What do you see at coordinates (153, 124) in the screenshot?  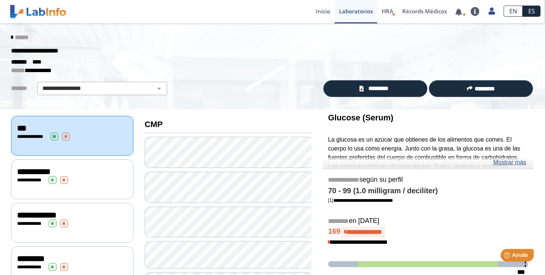 I see `b: CMP` at bounding box center [153, 124].